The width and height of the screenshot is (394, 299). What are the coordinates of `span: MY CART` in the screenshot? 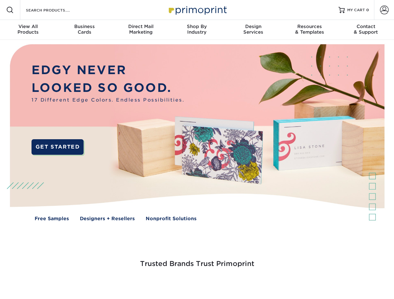 It's located at (356, 10).